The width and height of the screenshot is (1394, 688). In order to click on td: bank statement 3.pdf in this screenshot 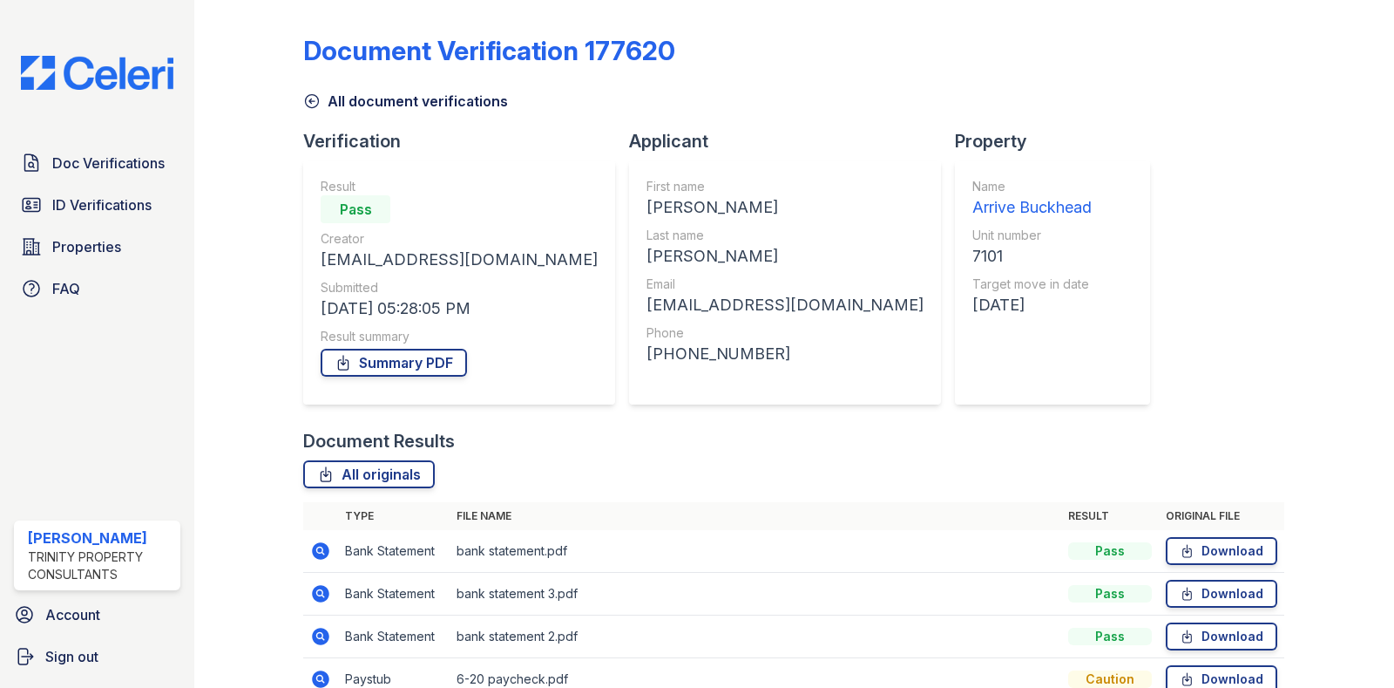, I will do `click(755, 593)`.